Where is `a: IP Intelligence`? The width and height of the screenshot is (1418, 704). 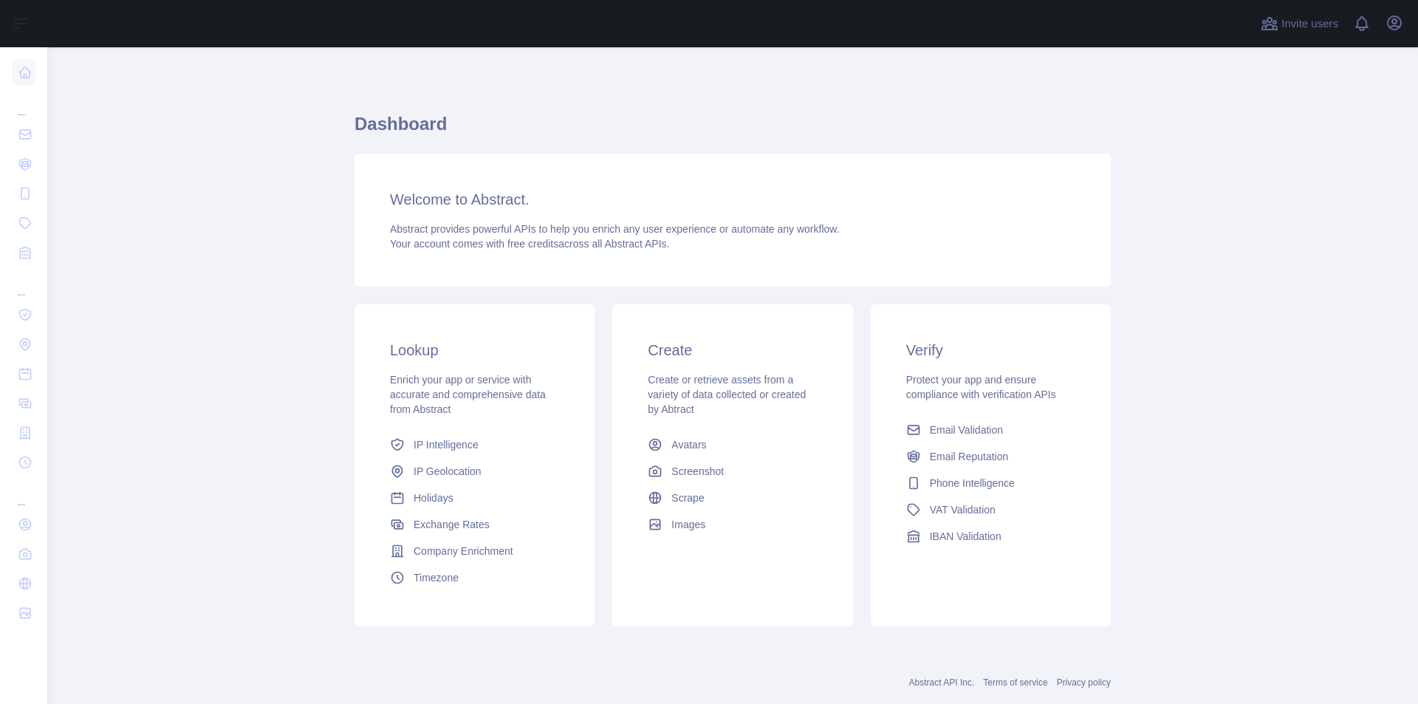
a: IP Intelligence is located at coordinates (474, 444).